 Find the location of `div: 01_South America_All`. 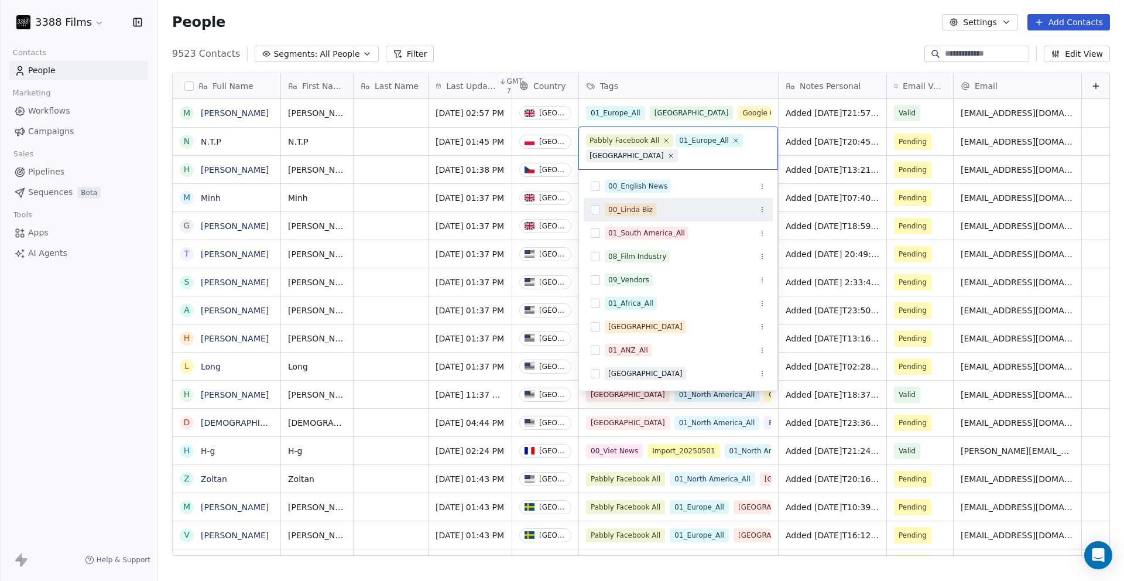

div: 01_South America_All is located at coordinates (646, 233).